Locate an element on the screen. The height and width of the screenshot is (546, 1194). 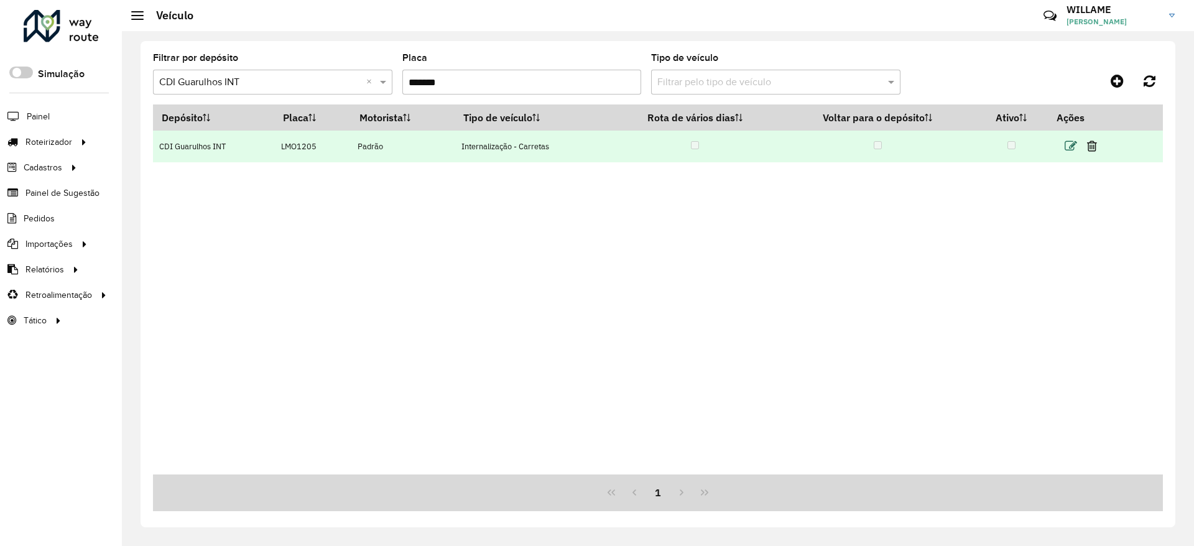
th: Ações is located at coordinates (1086, 118).